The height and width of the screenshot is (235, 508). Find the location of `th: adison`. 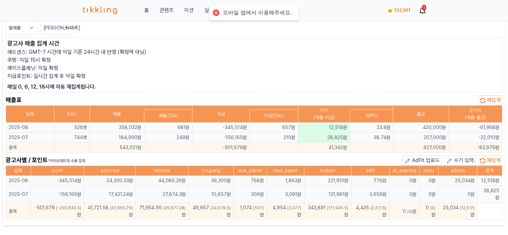

th: adison is located at coordinates (458, 171).